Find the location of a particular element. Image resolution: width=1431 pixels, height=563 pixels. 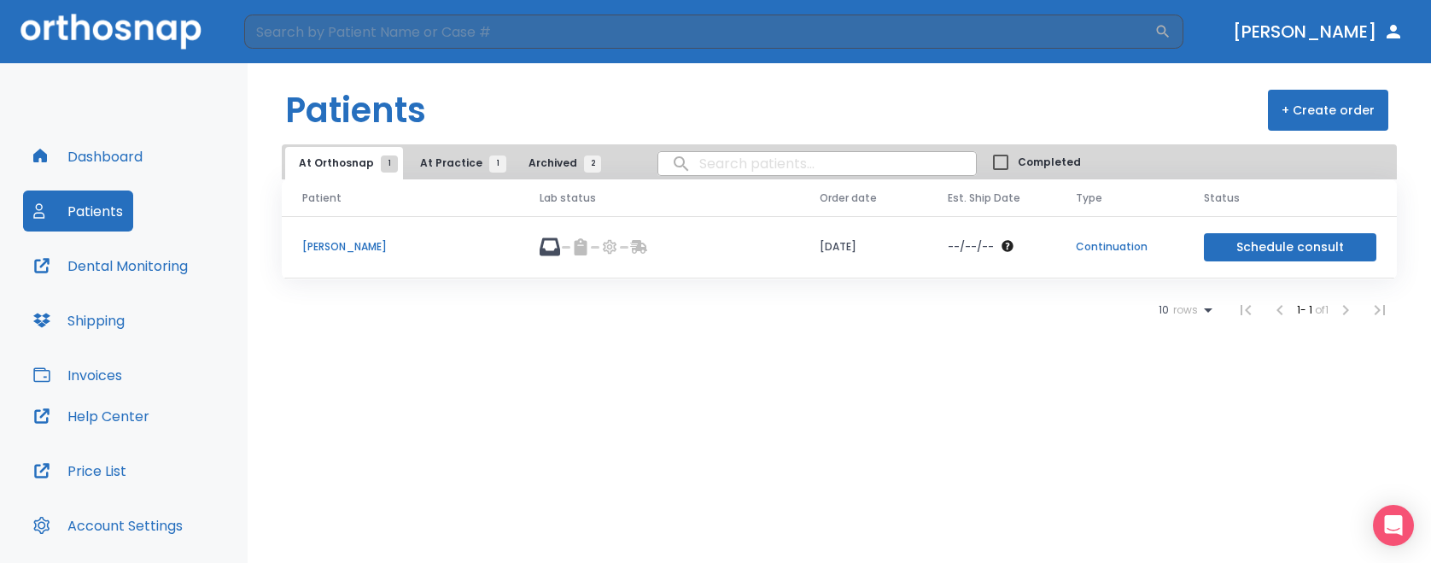

span: Est. Ship Date is located at coordinates (984, 198).